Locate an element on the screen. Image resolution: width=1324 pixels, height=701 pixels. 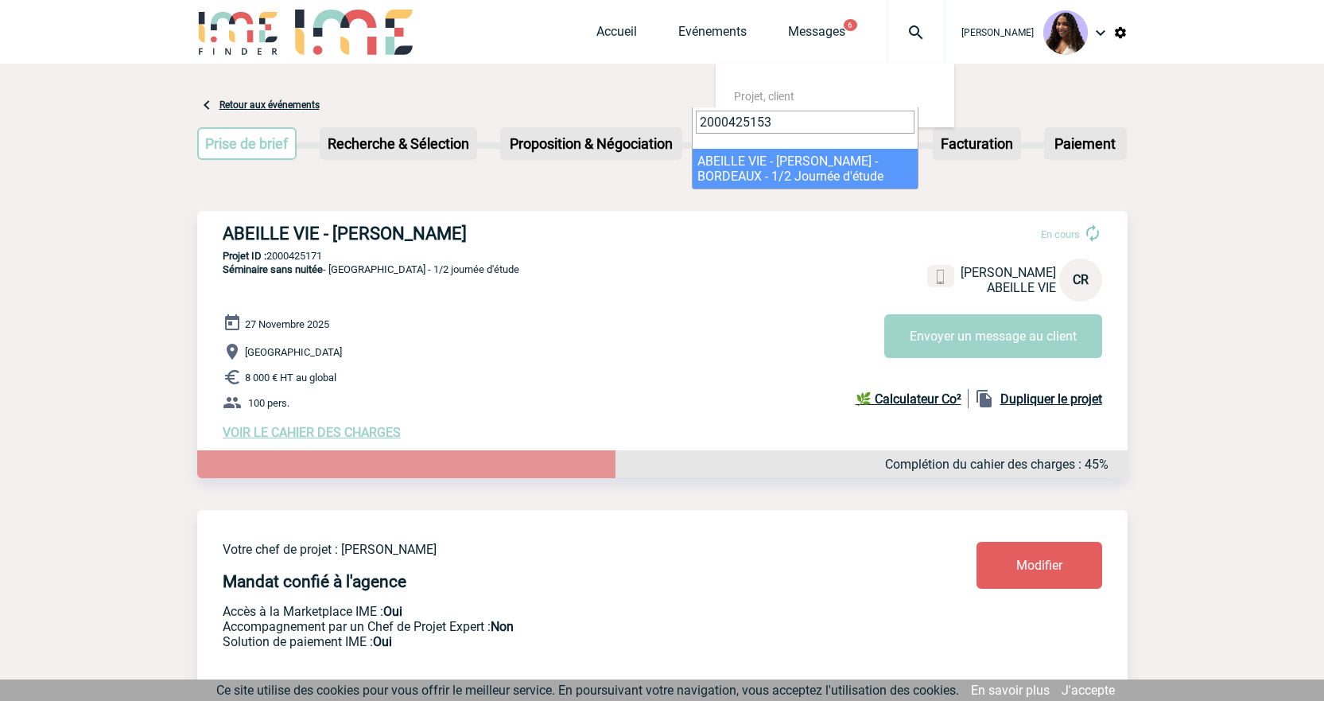
p: Recherche & Sélection is located at coordinates (399, 143).